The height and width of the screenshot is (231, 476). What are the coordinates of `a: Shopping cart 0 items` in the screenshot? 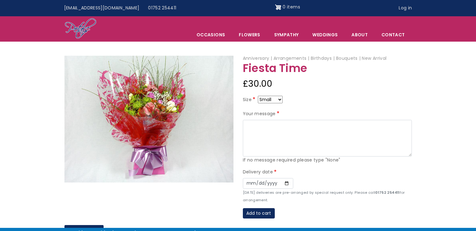 It's located at (288, 7).